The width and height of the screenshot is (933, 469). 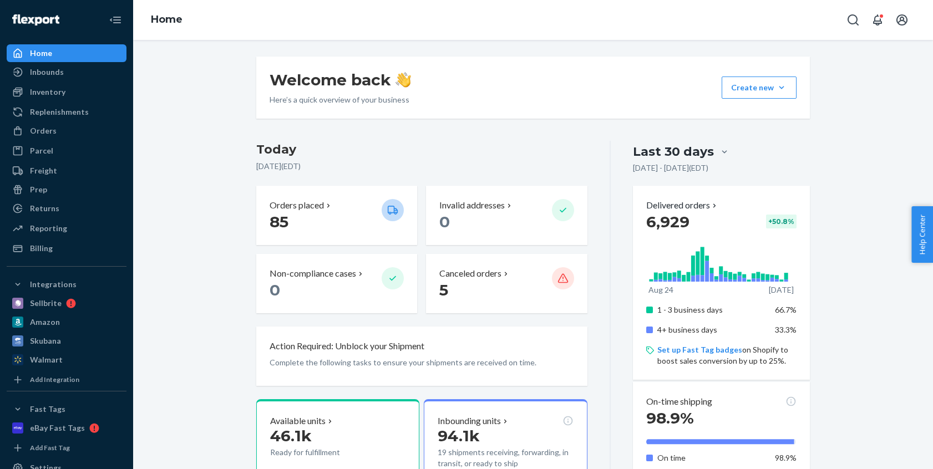 What do you see at coordinates (67, 322) in the screenshot?
I see `a: Amazon` at bounding box center [67, 322].